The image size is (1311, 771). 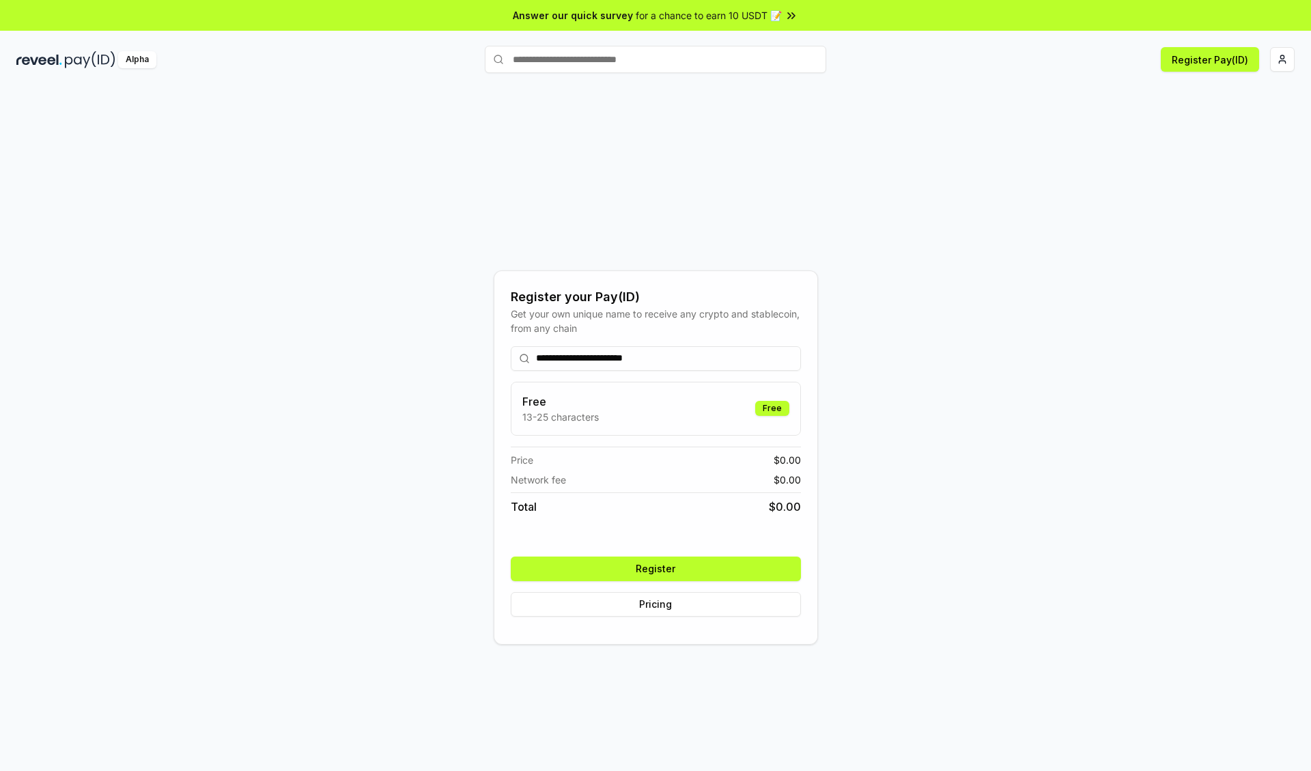 I want to click on span: Price, so click(x=522, y=460).